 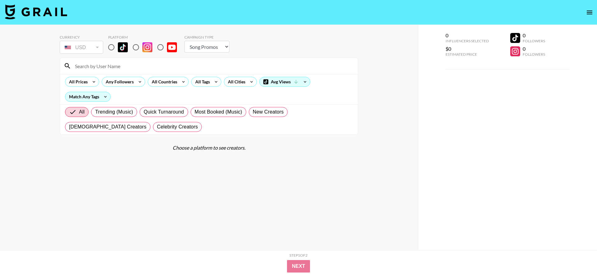 What do you see at coordinates (163, 82) in the screenshot?
I see `div: All Countries` at bounding box center [163, 82].